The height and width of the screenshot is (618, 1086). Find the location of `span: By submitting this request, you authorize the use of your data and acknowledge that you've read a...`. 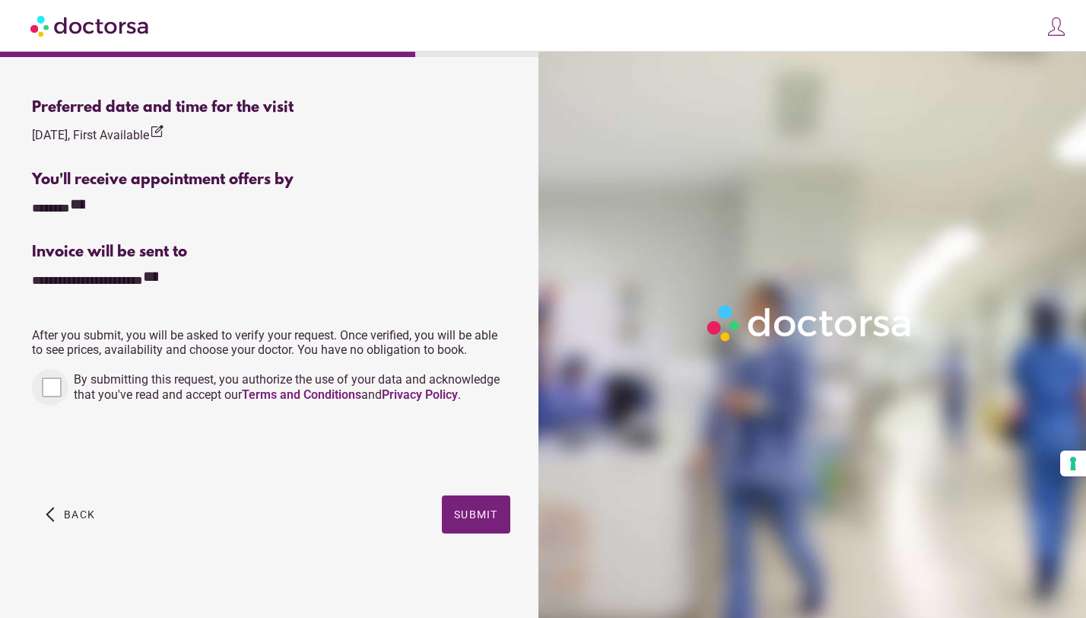

span: By submitting this request, you authorize the use of your data and acknowledge that you've read a... is located at coordinates (287, 387).